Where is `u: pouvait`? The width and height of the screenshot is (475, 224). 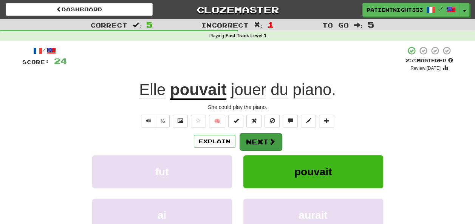
u: pouvait is located at coordinates (198, 90).